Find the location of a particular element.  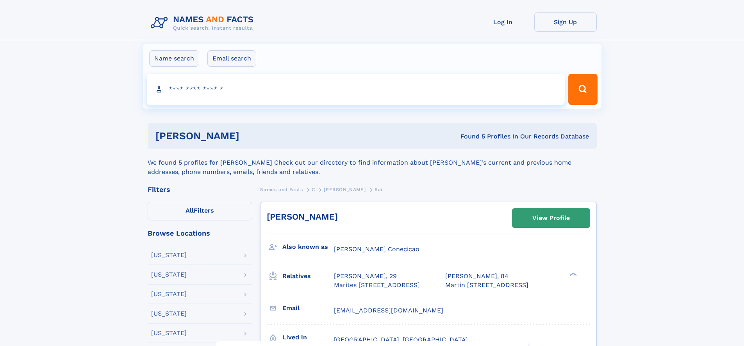

div: Found 5 Profiles In Our Records Database is located at coordinates (469, 137).